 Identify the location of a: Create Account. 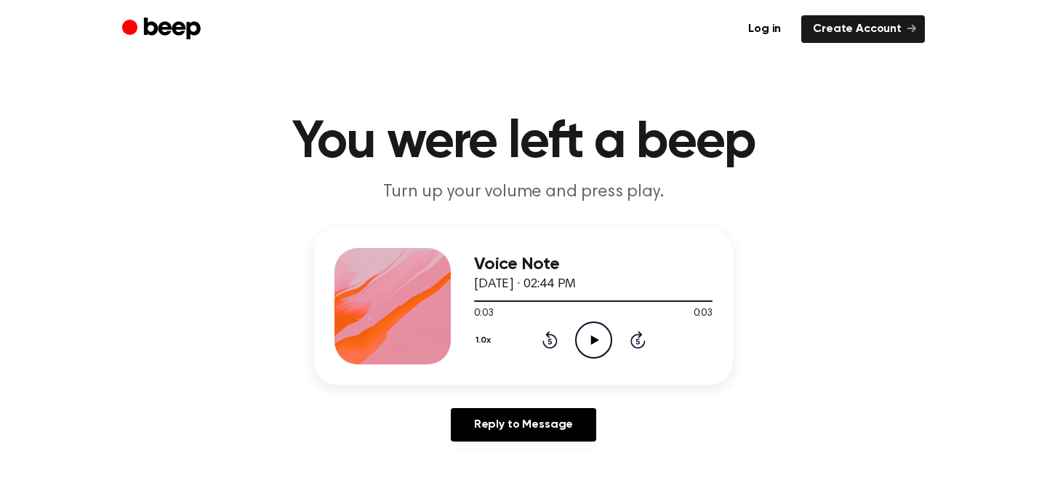
(863, 29).